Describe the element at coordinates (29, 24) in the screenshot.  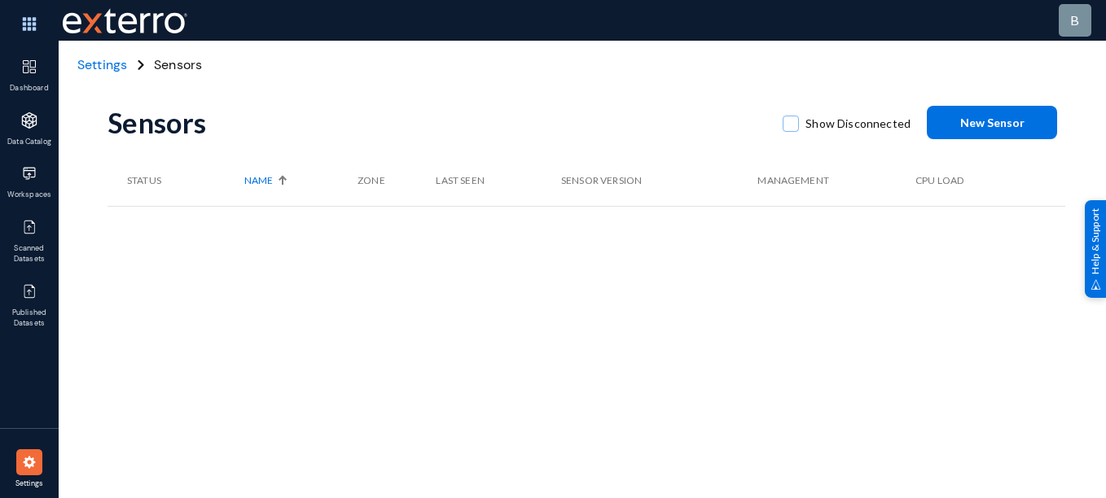
I see `img: app launcher` at that location.